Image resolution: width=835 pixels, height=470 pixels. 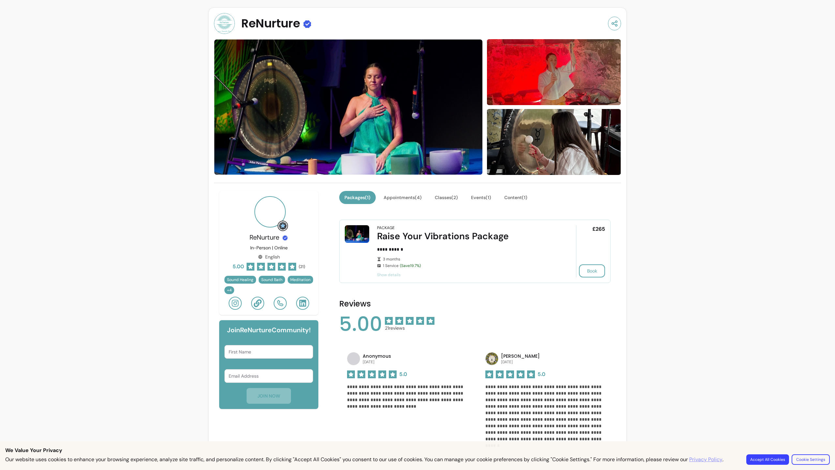 What do you see at coordinates (592, 271) in the screenshot?
I see `button: Book` at bounding box center [592, 271].